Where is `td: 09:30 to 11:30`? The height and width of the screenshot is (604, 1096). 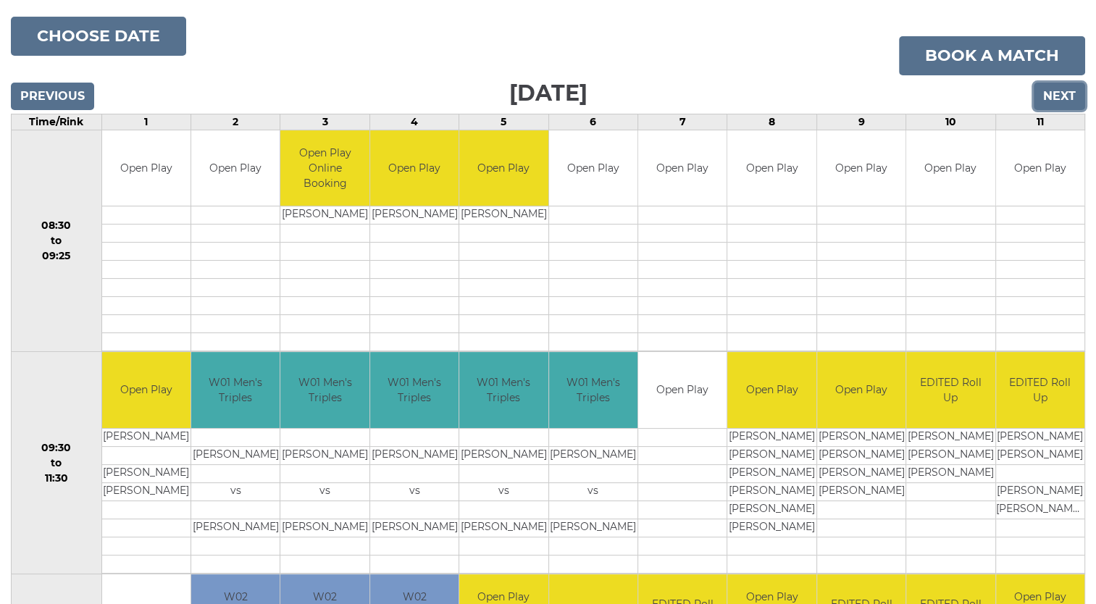 td: 09:30 to 11:30 is located at coordinates (56, 463).